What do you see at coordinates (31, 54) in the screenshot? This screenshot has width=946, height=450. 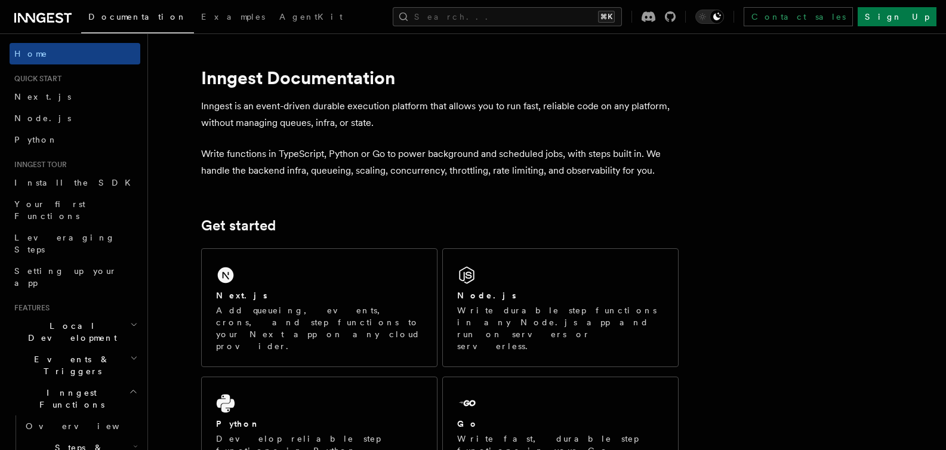 I see `span: Home` at bounding box center [31, 54].